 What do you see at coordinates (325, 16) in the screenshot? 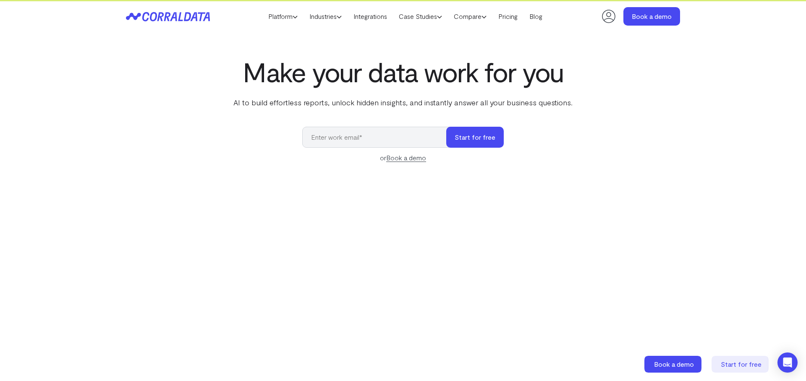
I see `a: Industries` at bounding box center [325, 16].